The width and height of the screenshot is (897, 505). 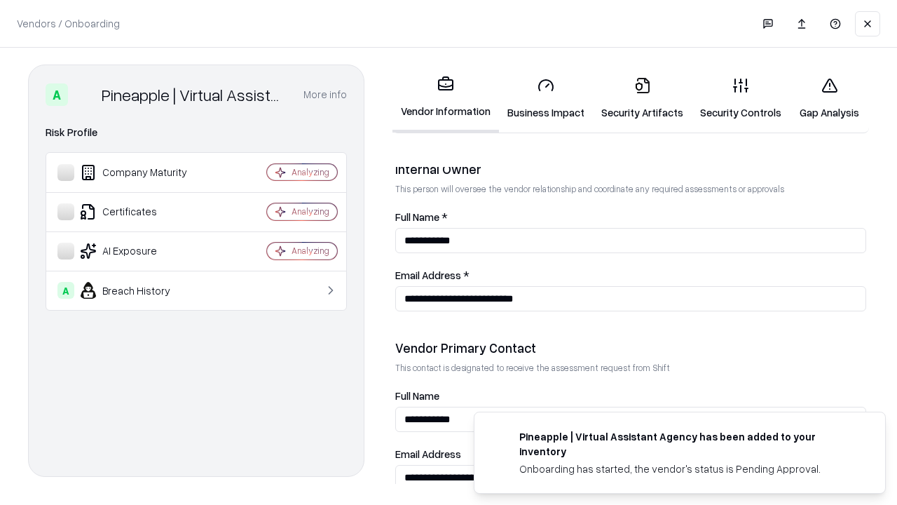 I want to click on div: Company Maturity, so click(x=141, y=172).